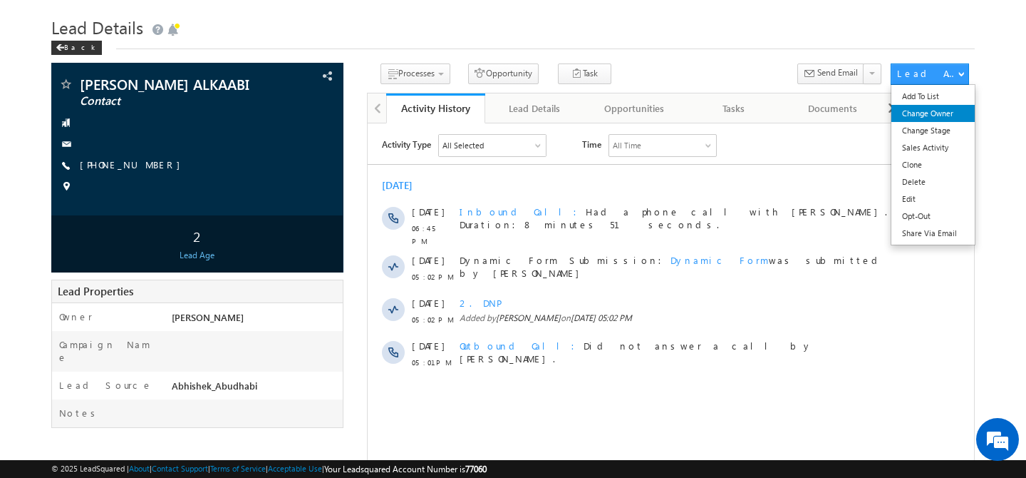  Describe the element at coordinates (933, 216) in the screenshot. I see `a: Opt-Out` at that location.